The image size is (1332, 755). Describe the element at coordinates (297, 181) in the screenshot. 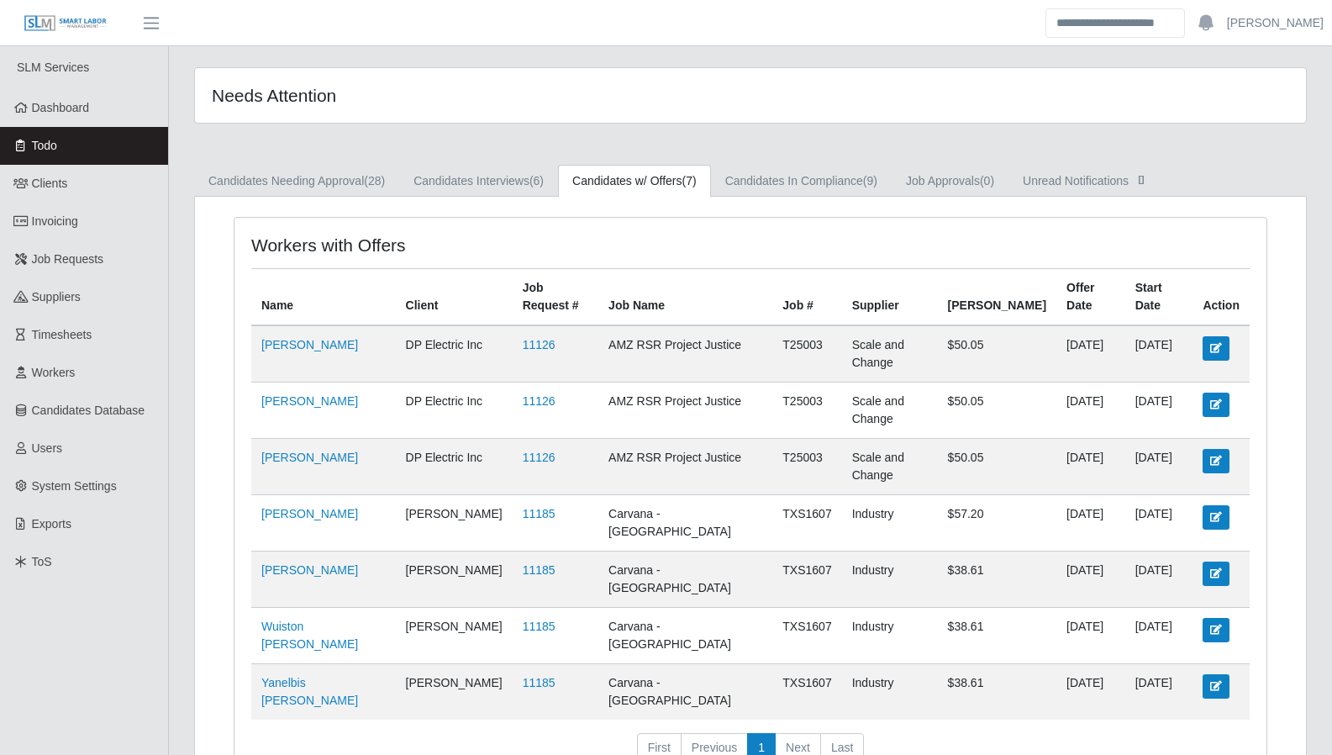

I see `a: Candidates Needing Approval` at that location.